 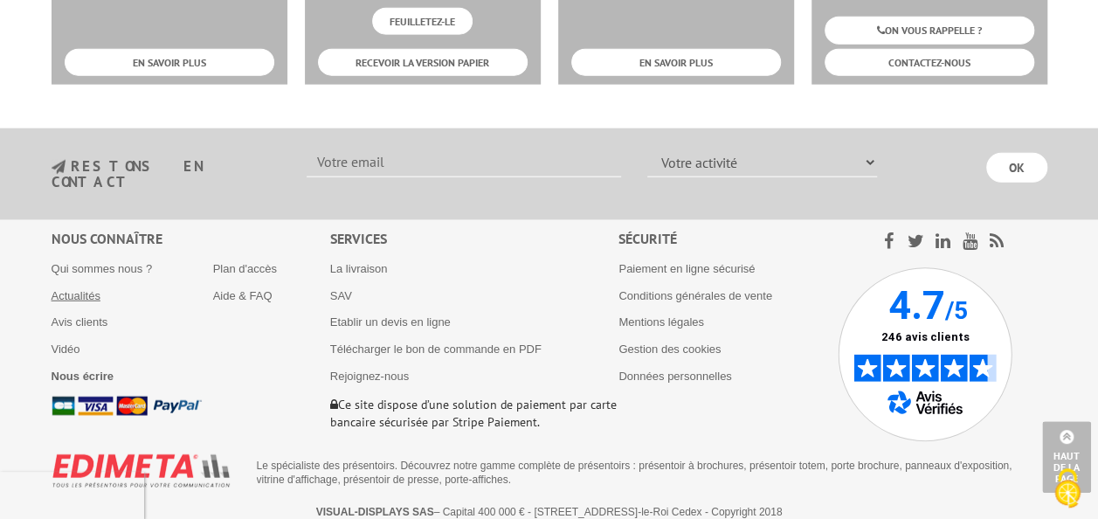 What do you see at coordinates (474, 413) in the screenshot?
I see `p: Ce site dispose d’une solution de paiement par carte bancaire sécurisée par Stripe Paiement.` at bounding box center [474, 413].